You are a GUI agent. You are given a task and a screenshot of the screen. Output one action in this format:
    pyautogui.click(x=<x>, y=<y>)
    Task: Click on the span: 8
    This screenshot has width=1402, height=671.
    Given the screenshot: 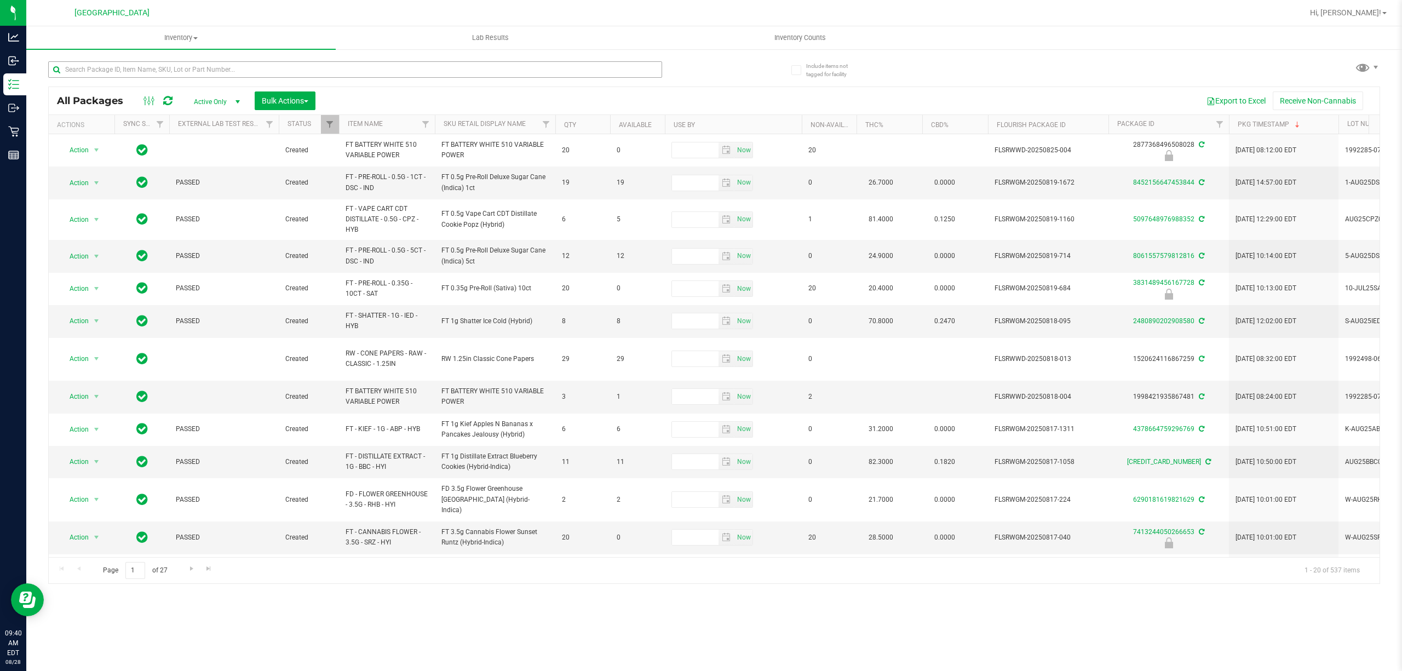 What is the action you would take?
    pyautogui.click(x=638, y=321)
    